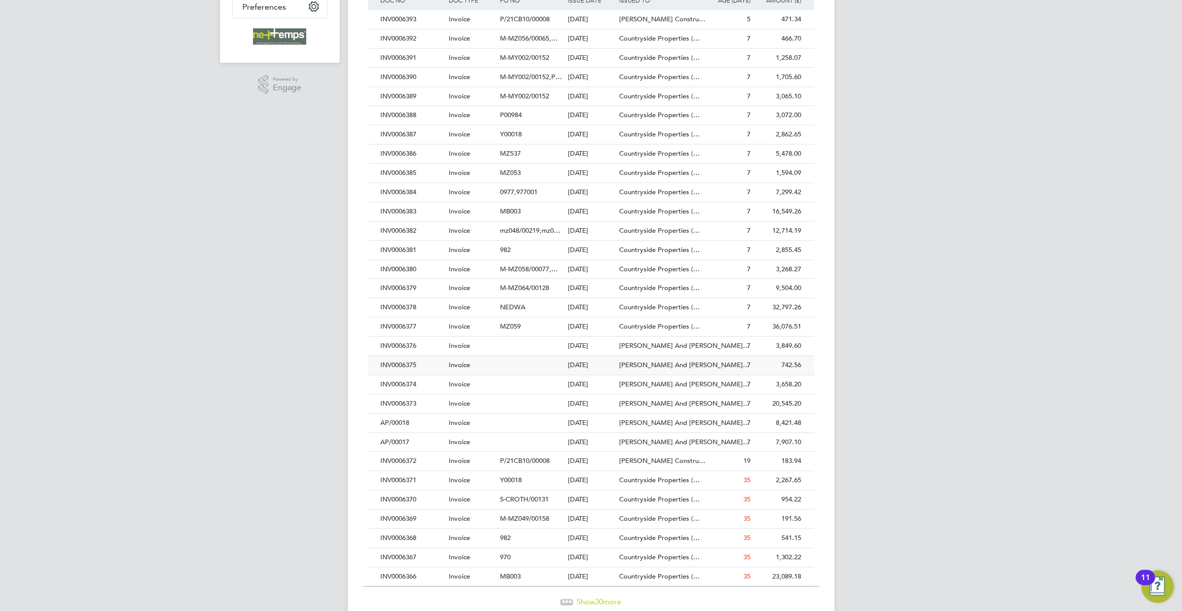 This screenshot has width=1182, height=611. I want to click on div: 36,076.51, so click(779, 327).